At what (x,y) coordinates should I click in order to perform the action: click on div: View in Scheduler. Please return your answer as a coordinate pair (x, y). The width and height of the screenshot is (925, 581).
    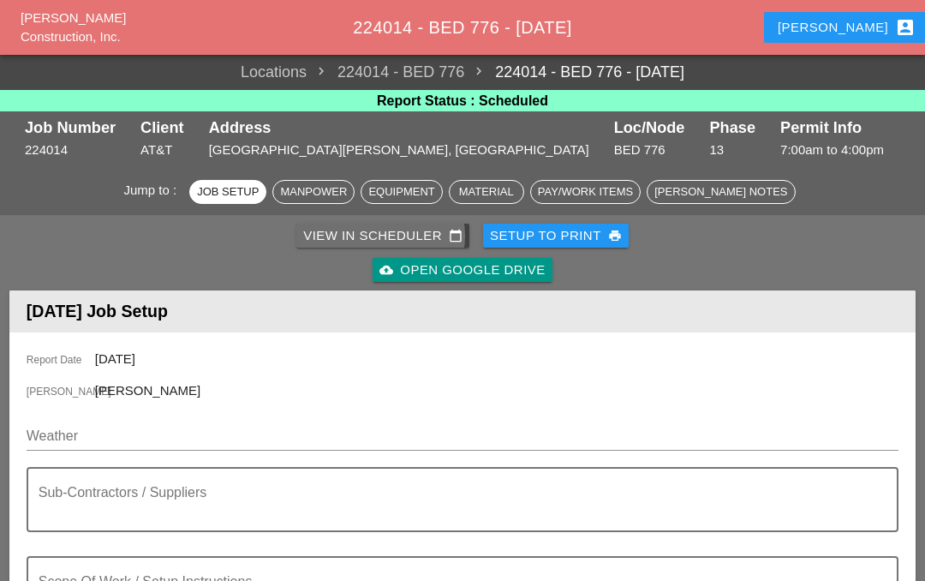
    Looking at the image, I should click on (383, 236).